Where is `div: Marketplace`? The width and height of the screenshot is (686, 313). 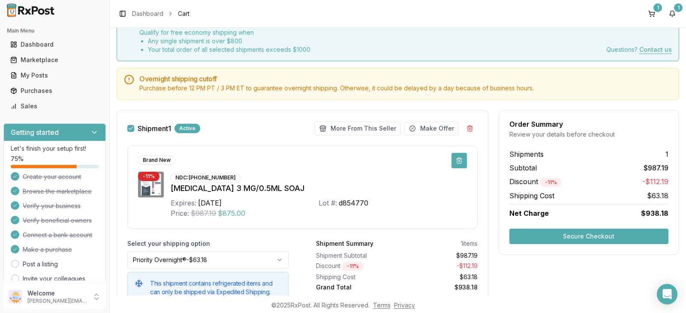
div: Marketplace is located at coordinates (54, 60).